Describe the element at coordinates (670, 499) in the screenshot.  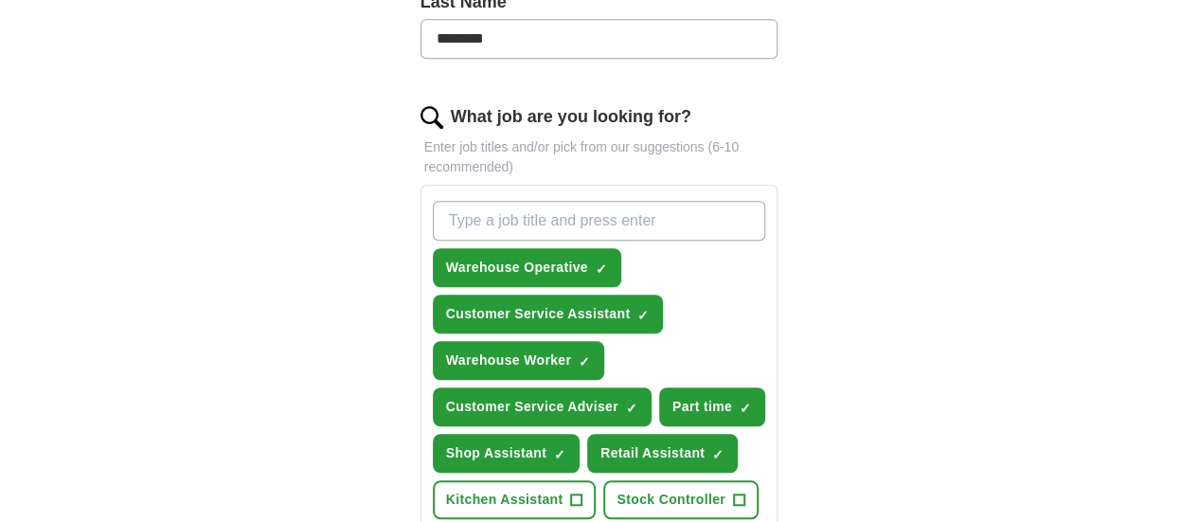
I see `span: Stock Controller` at that location.